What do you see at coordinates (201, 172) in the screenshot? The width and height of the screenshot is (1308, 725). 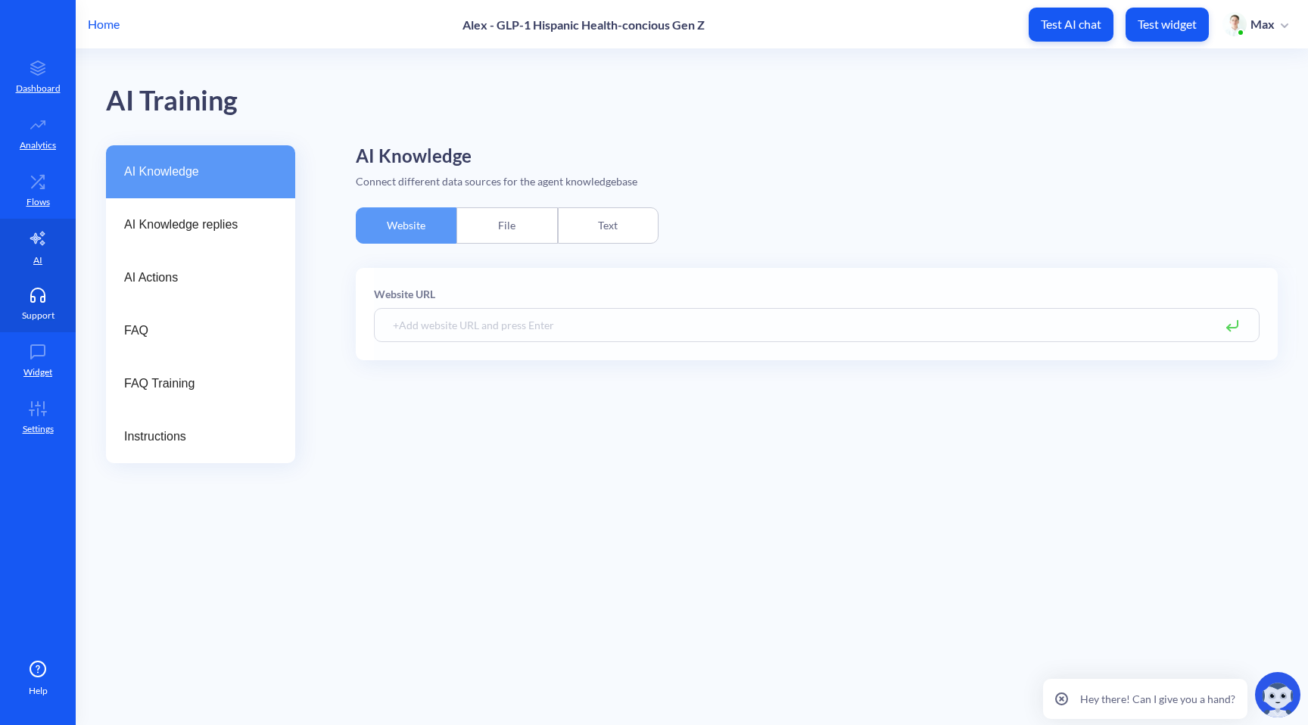 I see `div: AI Knowledge` at bounding box center [201, 172].